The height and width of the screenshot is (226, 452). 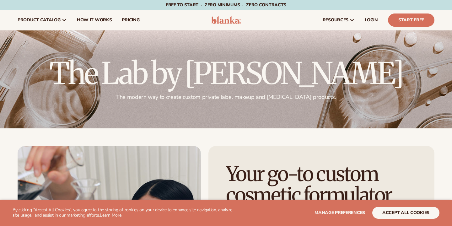 What do you see at coordinates (340, 213) in the screenshot?
I see `button: Manage preferences` at bounding box center [340, 213].